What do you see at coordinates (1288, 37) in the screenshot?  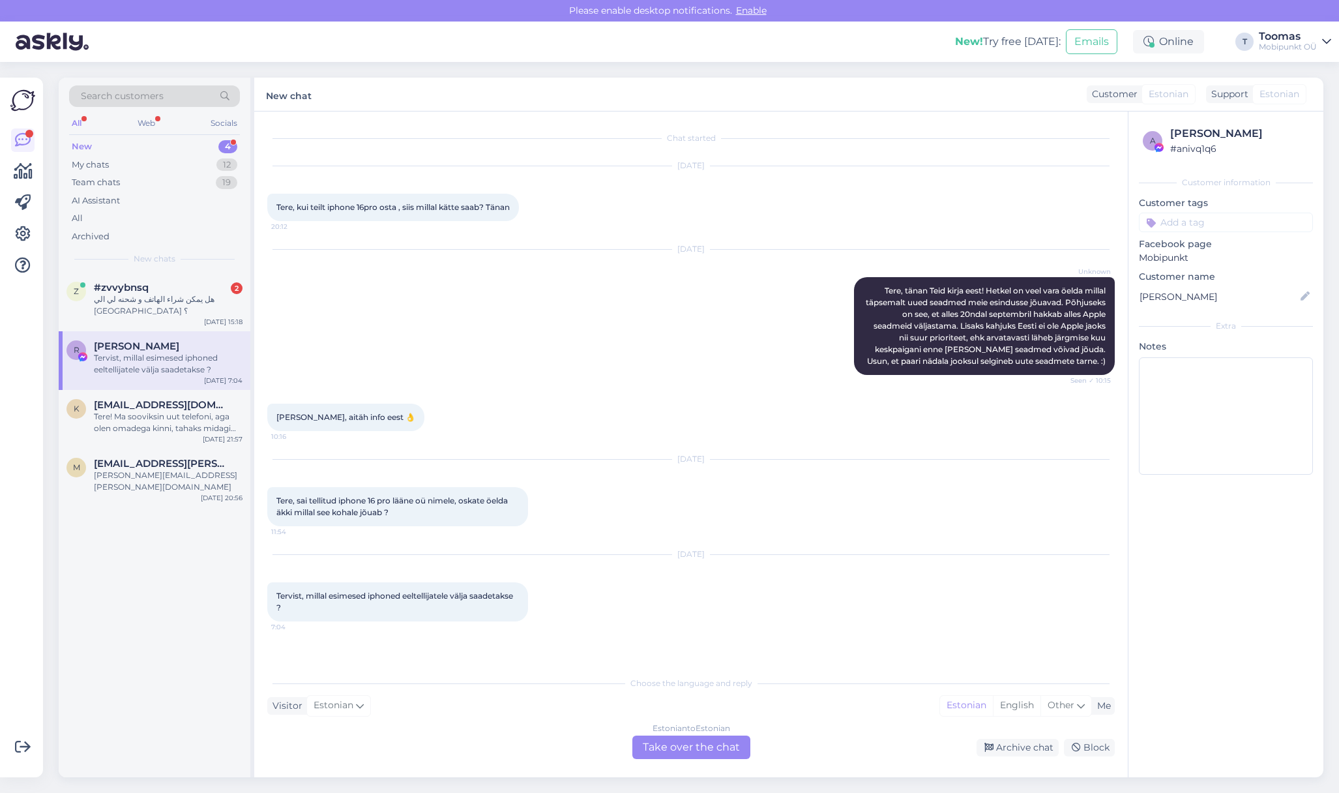 I see `div: Toomas` at bounding box center [1288, 37].